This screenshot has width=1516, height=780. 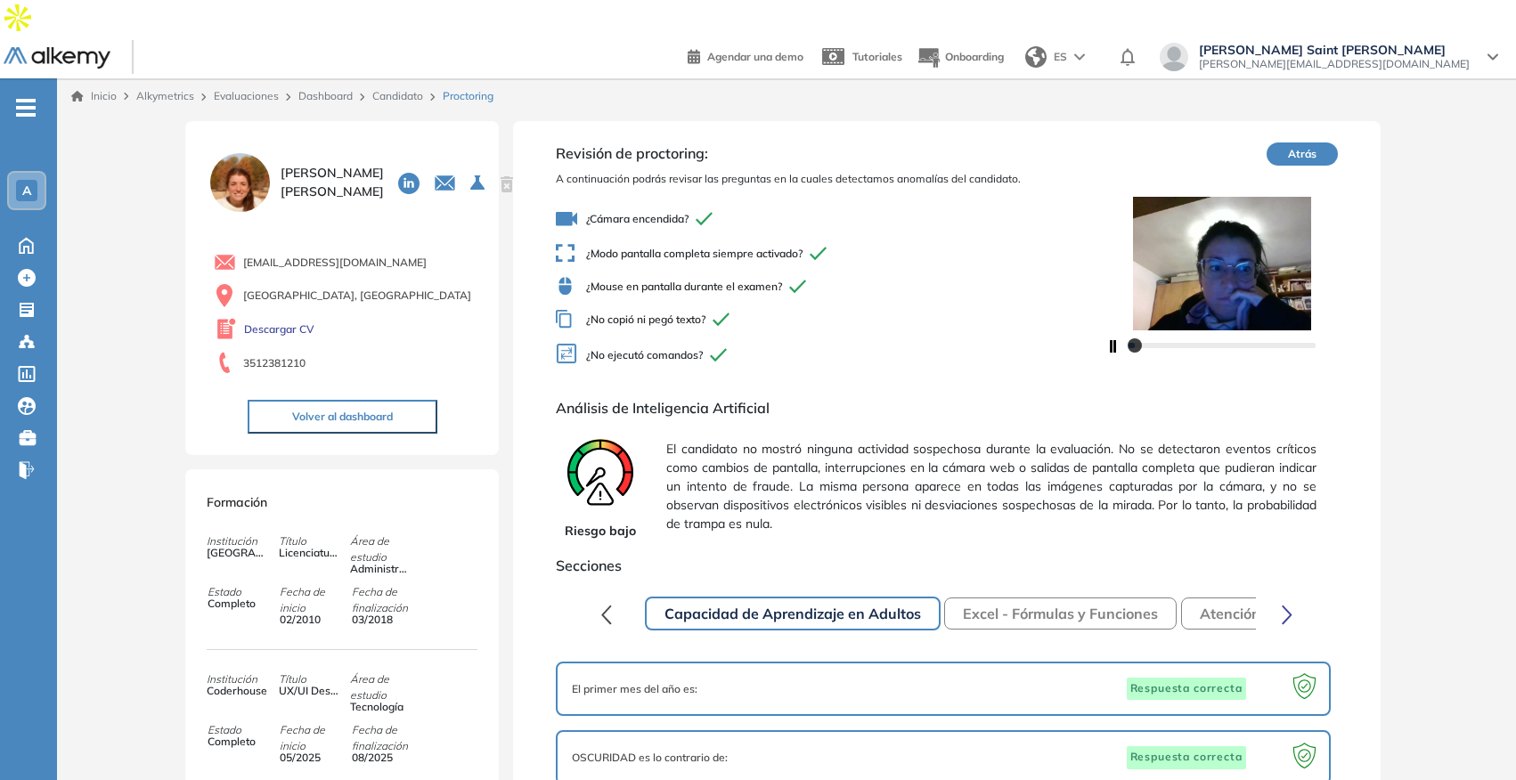 What do you see at coordinates (27, 191) in the screenshot?
I see `span: A` at bounding box center [27, 191].